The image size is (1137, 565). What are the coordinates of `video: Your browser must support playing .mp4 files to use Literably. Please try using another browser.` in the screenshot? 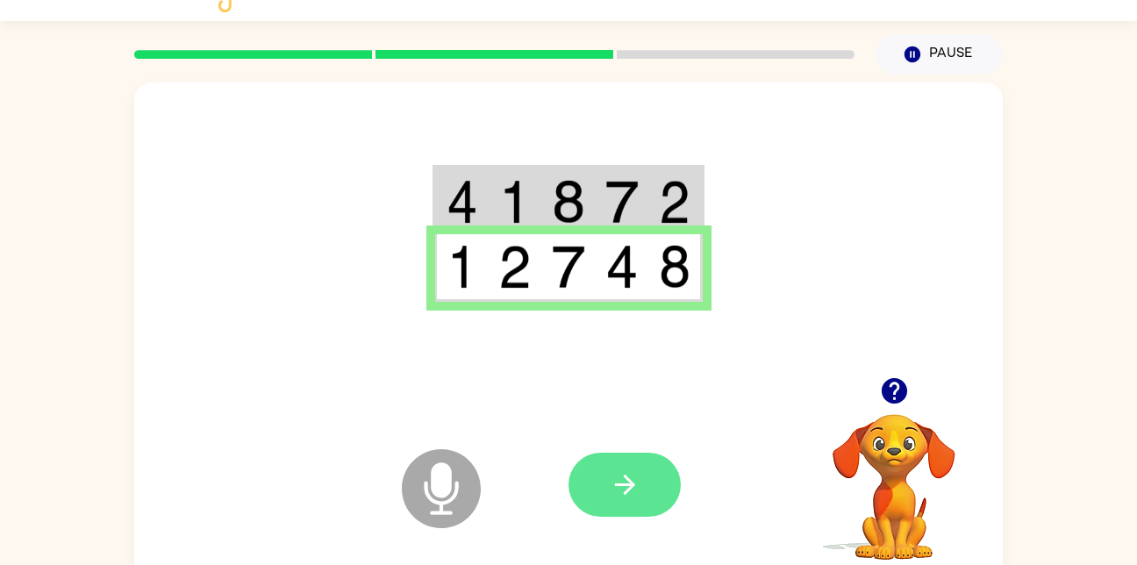 It's located at (894, 474).